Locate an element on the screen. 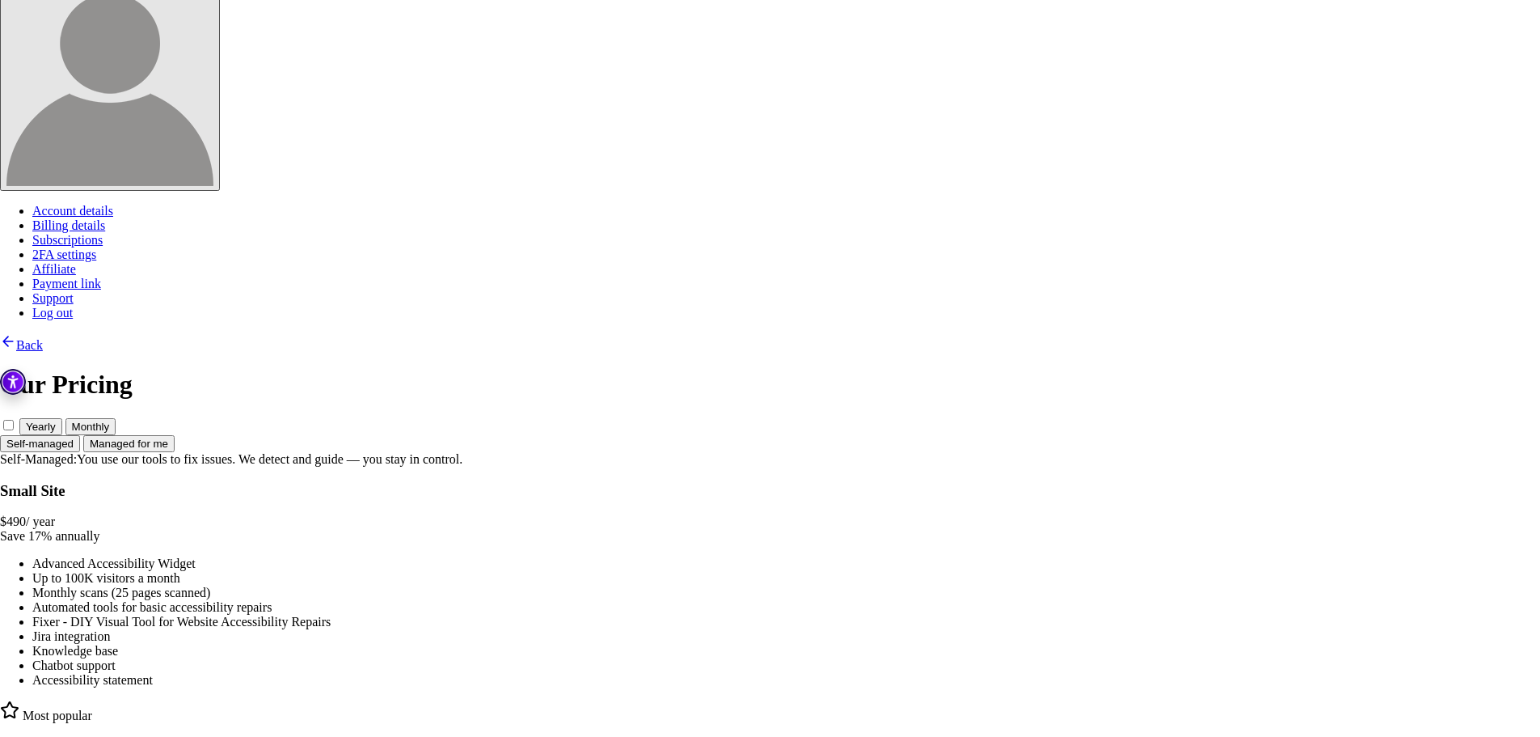 The height and width of the screenshot is (737, 1540). li: Advanced Accessibility Widget is located at coordinates (786, 564).